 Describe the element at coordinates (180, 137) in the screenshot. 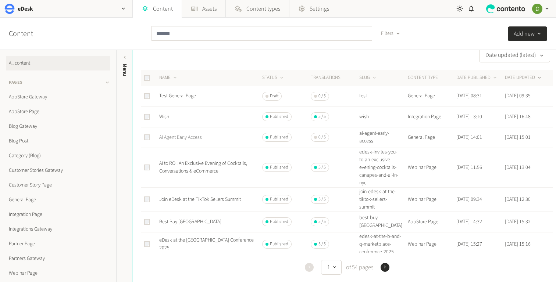

I see `a: AI Agent Early Access` at that location.